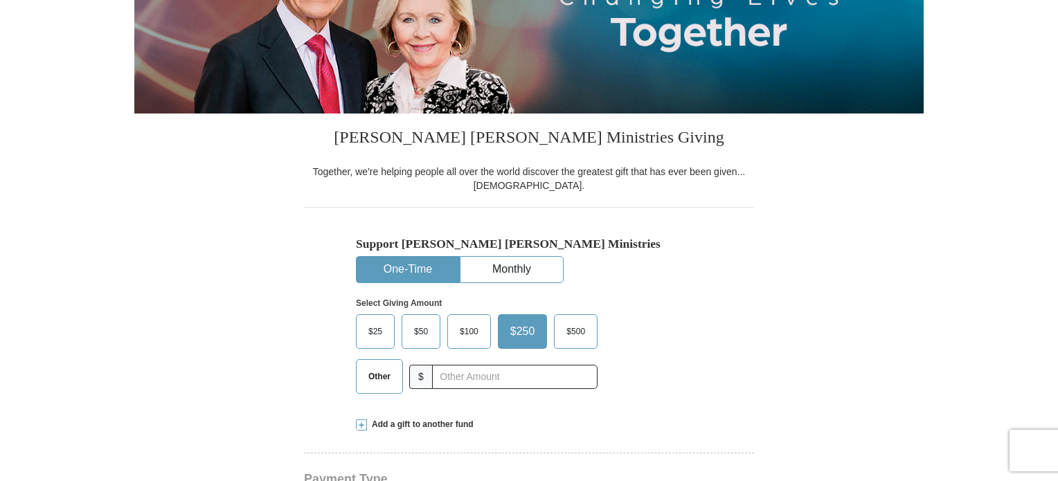 The height and width of the screenshot is (481, 1058). I want to click on strong: Select Giving Amount, so click(399, 303).